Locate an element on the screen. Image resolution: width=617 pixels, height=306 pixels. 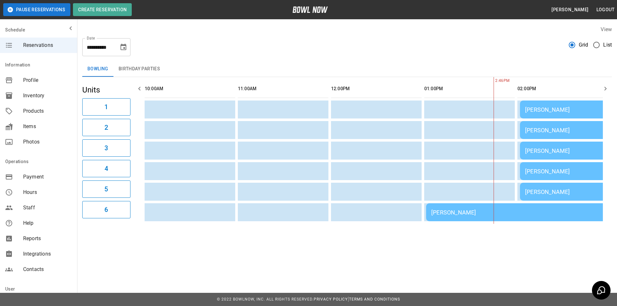
button: 5 is located at coordinates (106, 189).